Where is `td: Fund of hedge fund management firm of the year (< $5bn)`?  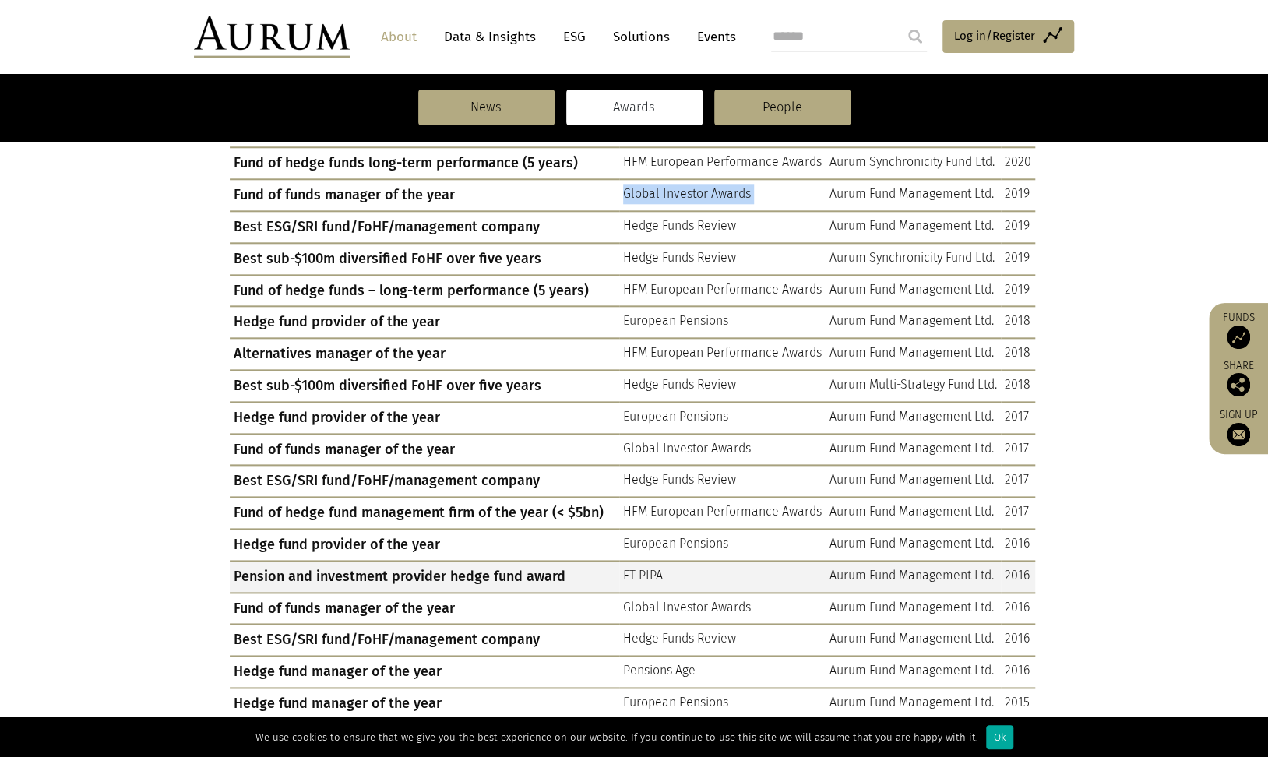
td: Fund of hedge fund management firm of the year (< $5bn) is located at coordinates (424, 512).